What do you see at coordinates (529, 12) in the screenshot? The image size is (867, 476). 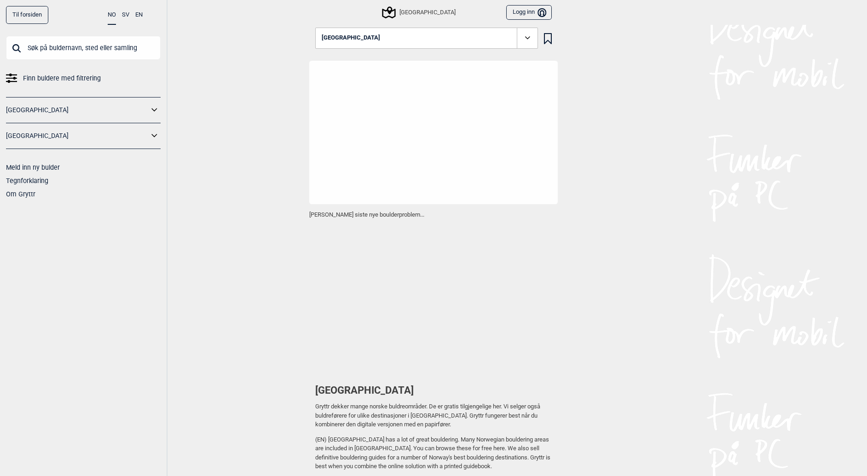 I see `button: Logg inn` at bounding box center [529, 12].